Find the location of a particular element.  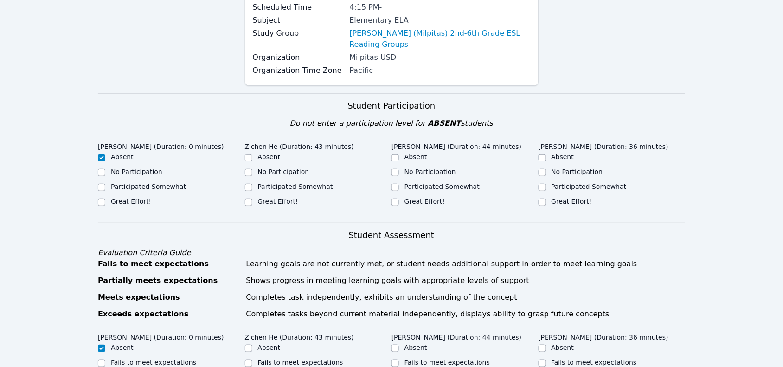

div: Meets expectations is located at coordinates (169, 297).